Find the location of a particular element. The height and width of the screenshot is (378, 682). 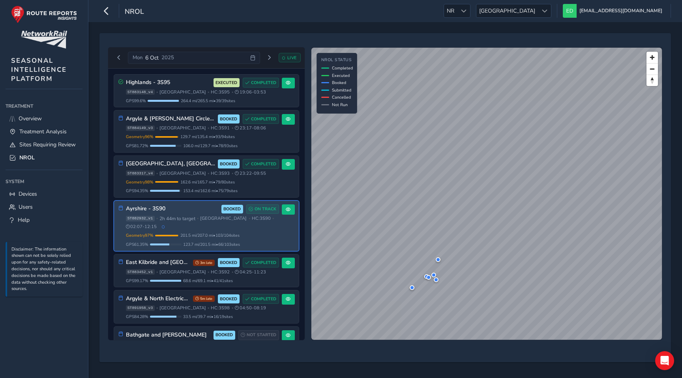

span: GPS 99.6 % is located at coordinates (136, 101).